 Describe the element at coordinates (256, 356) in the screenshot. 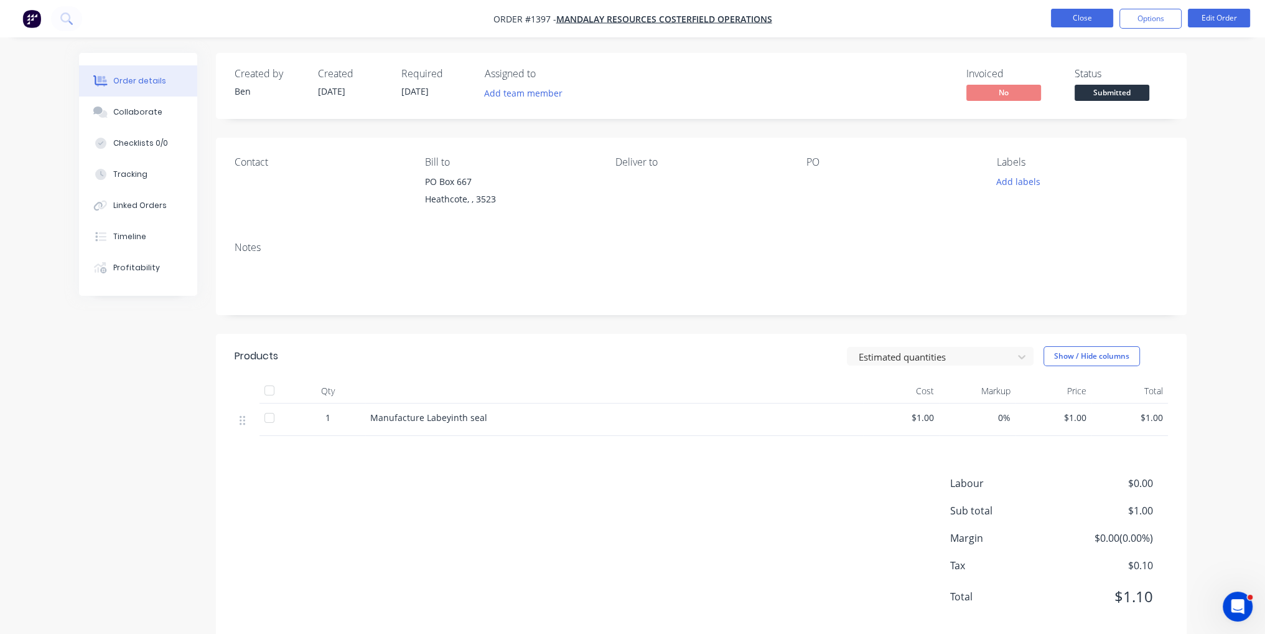

I see `div: Products` at that location.